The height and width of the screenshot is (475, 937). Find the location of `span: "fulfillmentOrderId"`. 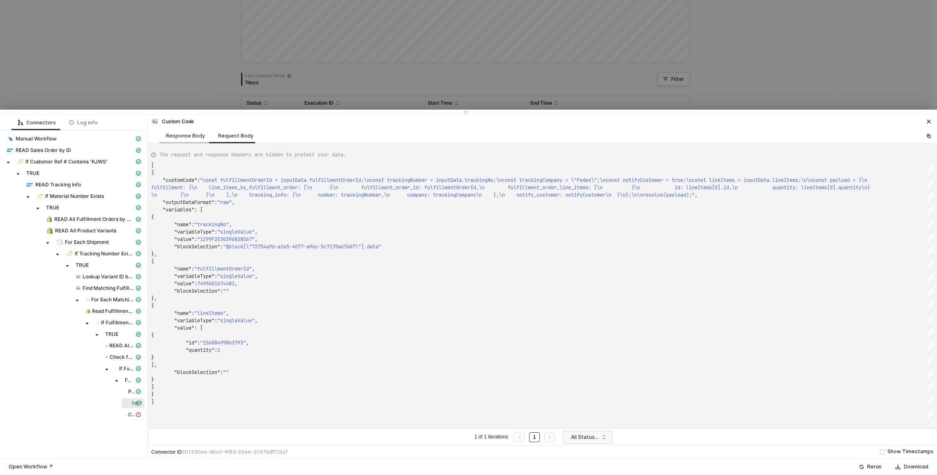

span: "fulfillmentOrderId" is located at coordinates (223, 269).